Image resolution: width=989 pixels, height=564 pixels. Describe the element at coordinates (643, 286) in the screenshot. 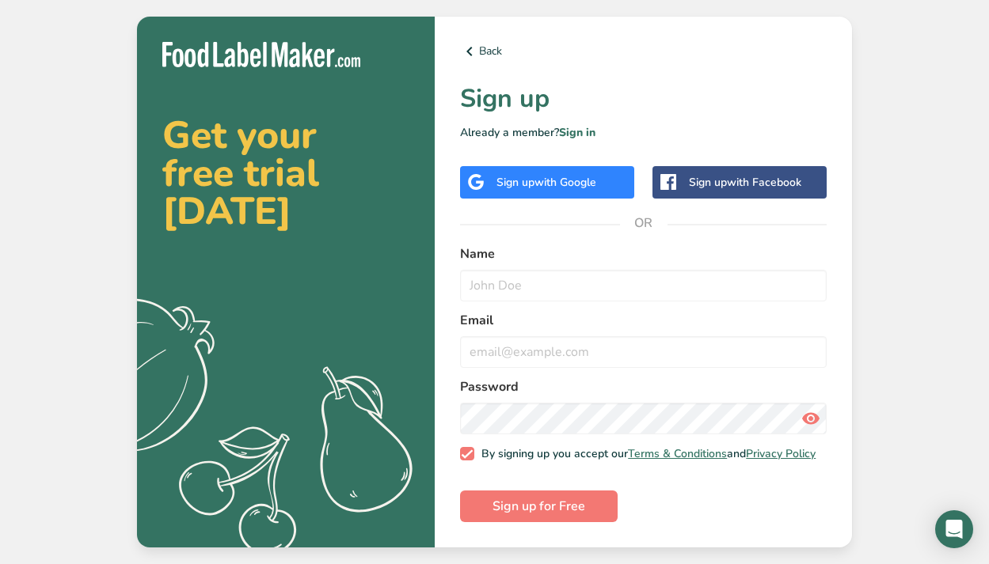

I see `input: John Doe` at that location.